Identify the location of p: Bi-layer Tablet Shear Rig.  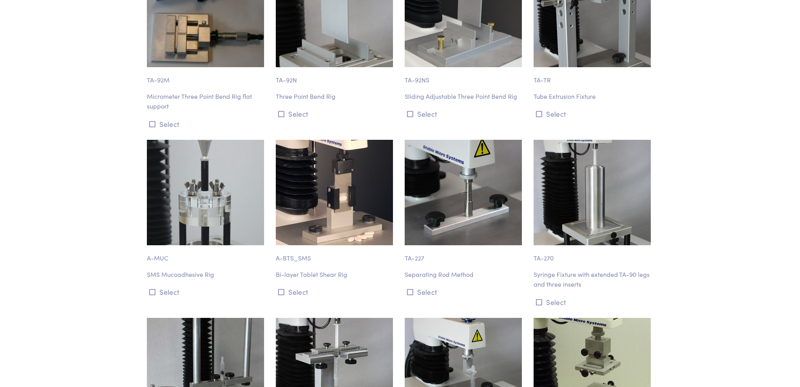
(336, 275).